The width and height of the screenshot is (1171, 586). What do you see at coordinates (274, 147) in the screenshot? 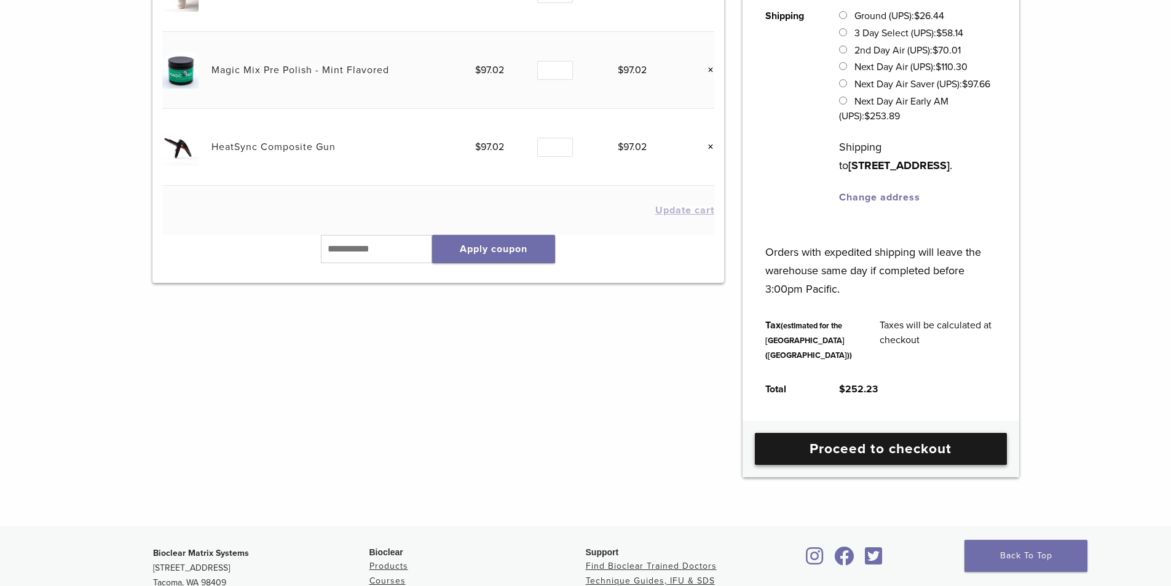
I see `a: HeatSync Composite Gun` at bounding box center [274, 147].